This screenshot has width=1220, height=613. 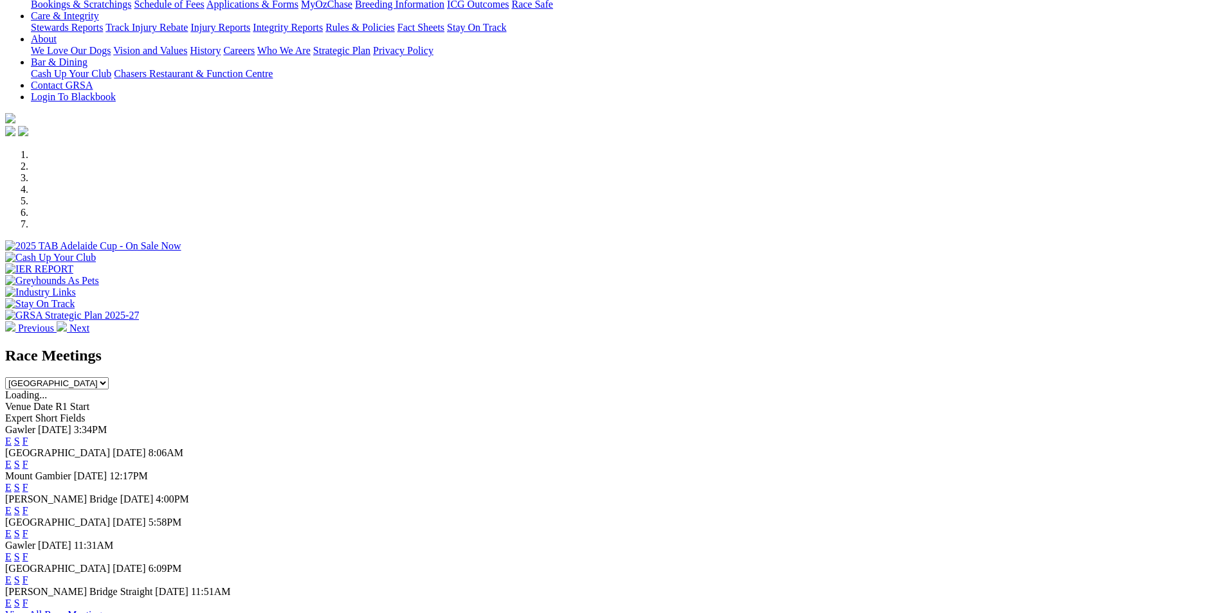 What do you see at coordinates (65, 15) in the screenshot?
I see `a: Care & Integrity` at bounding box center [65, 15].